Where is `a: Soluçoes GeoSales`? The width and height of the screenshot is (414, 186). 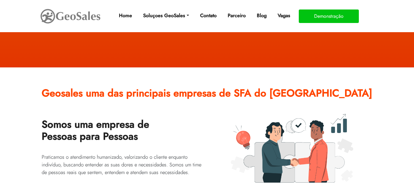
a: Soluçoes GeoSales is located at coordinates (166, 16).